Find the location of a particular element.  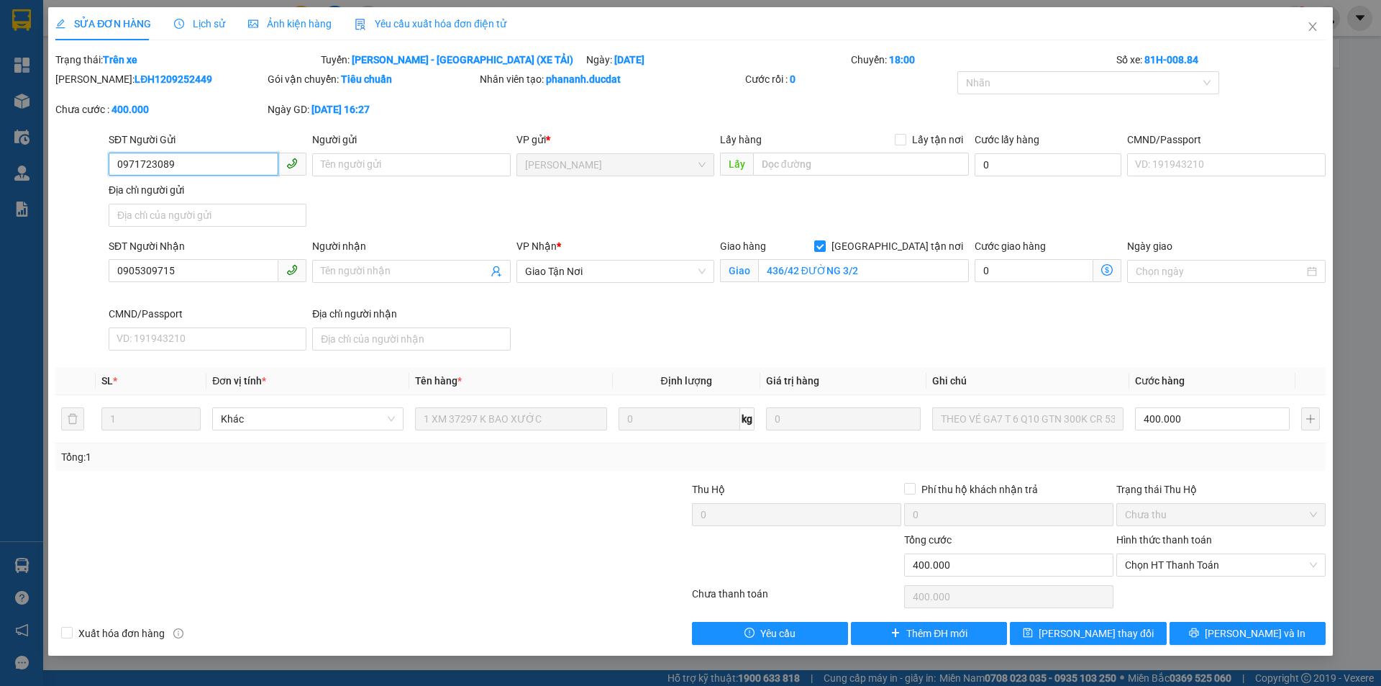

button: Close is located at coordinates (1313, 27).